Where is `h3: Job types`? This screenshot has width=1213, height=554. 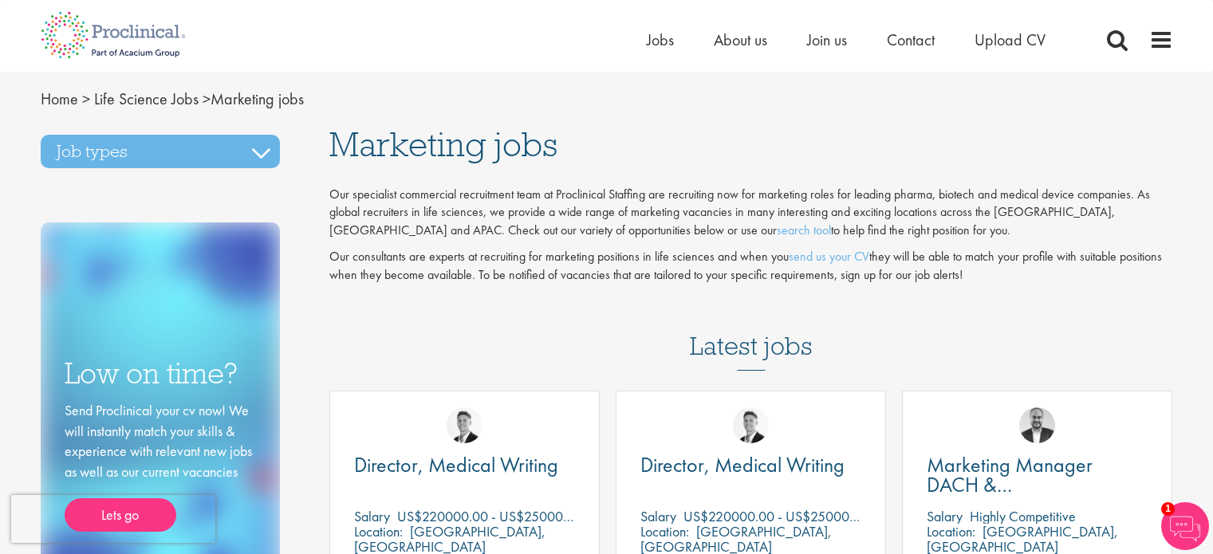
h3: Job types is located at coordinates (160, 152).